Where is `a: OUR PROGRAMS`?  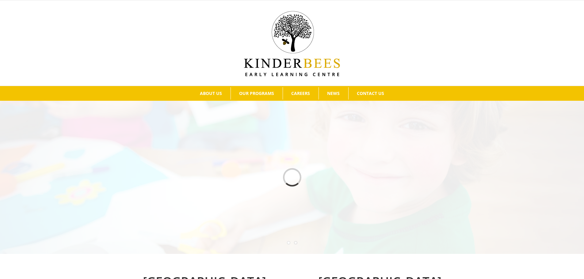 a: OUR PROGRAMS is located at coordinates (257, 94).